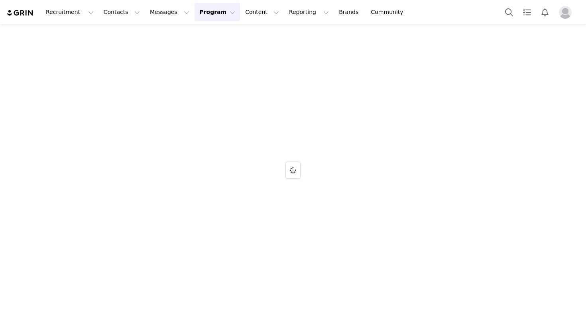  What do you see at coordinates (565, 12) in the screenshot?
I see `img: placeholder-profile.jpg` at bounding box center [565, 12].